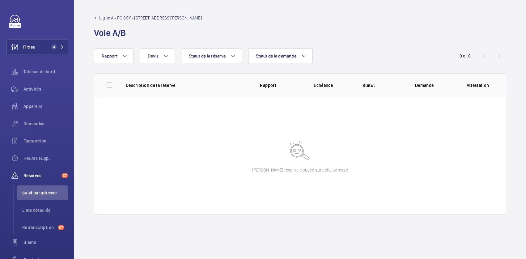 The height and width of the screenshot is (259, 526). I want to click on span: Devis, so click(153, 56).